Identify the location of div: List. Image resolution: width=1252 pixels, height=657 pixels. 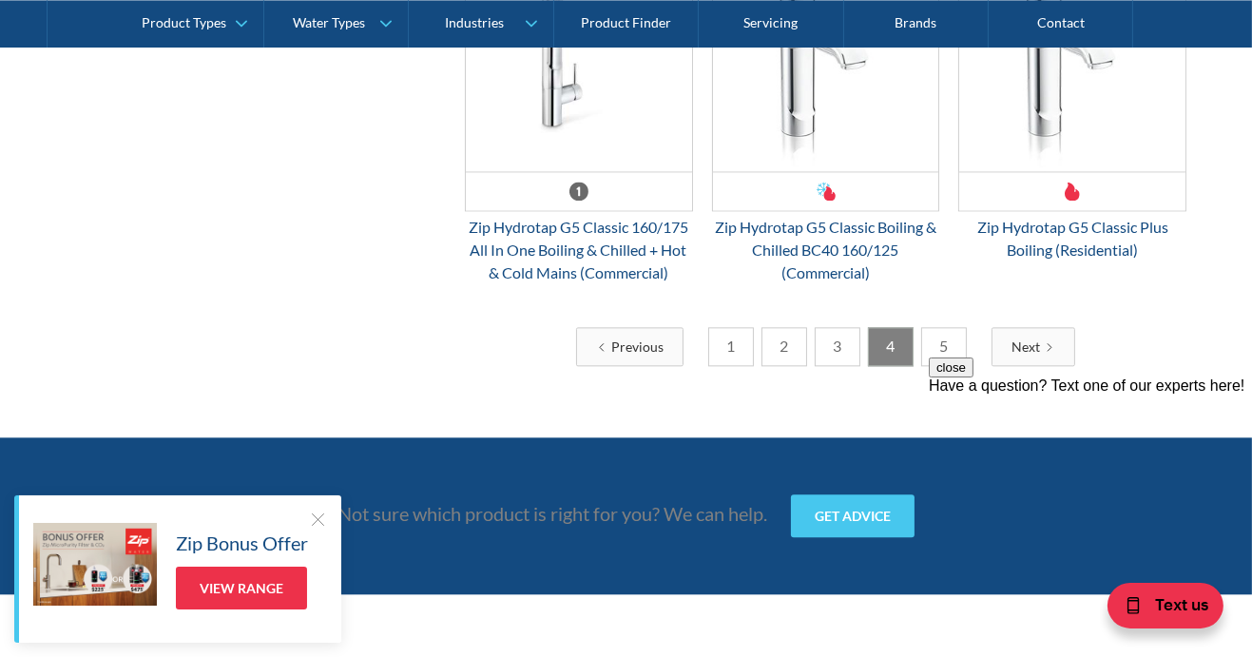
(826, 346).